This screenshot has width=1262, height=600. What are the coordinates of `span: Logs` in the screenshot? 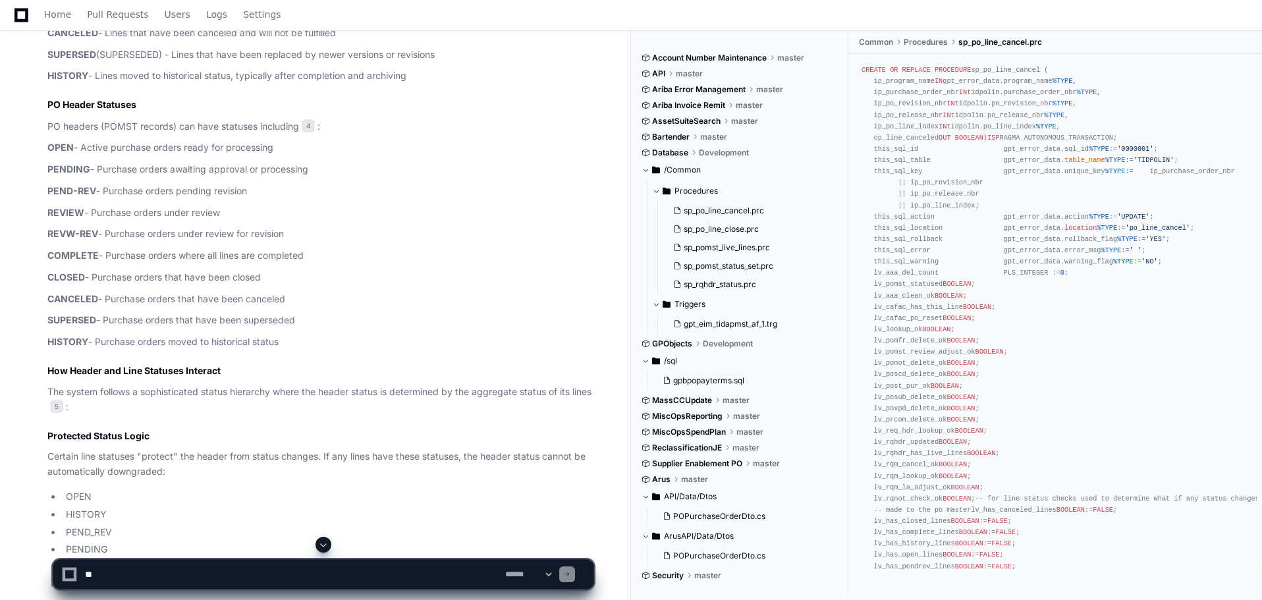 It's located at (217, 14).